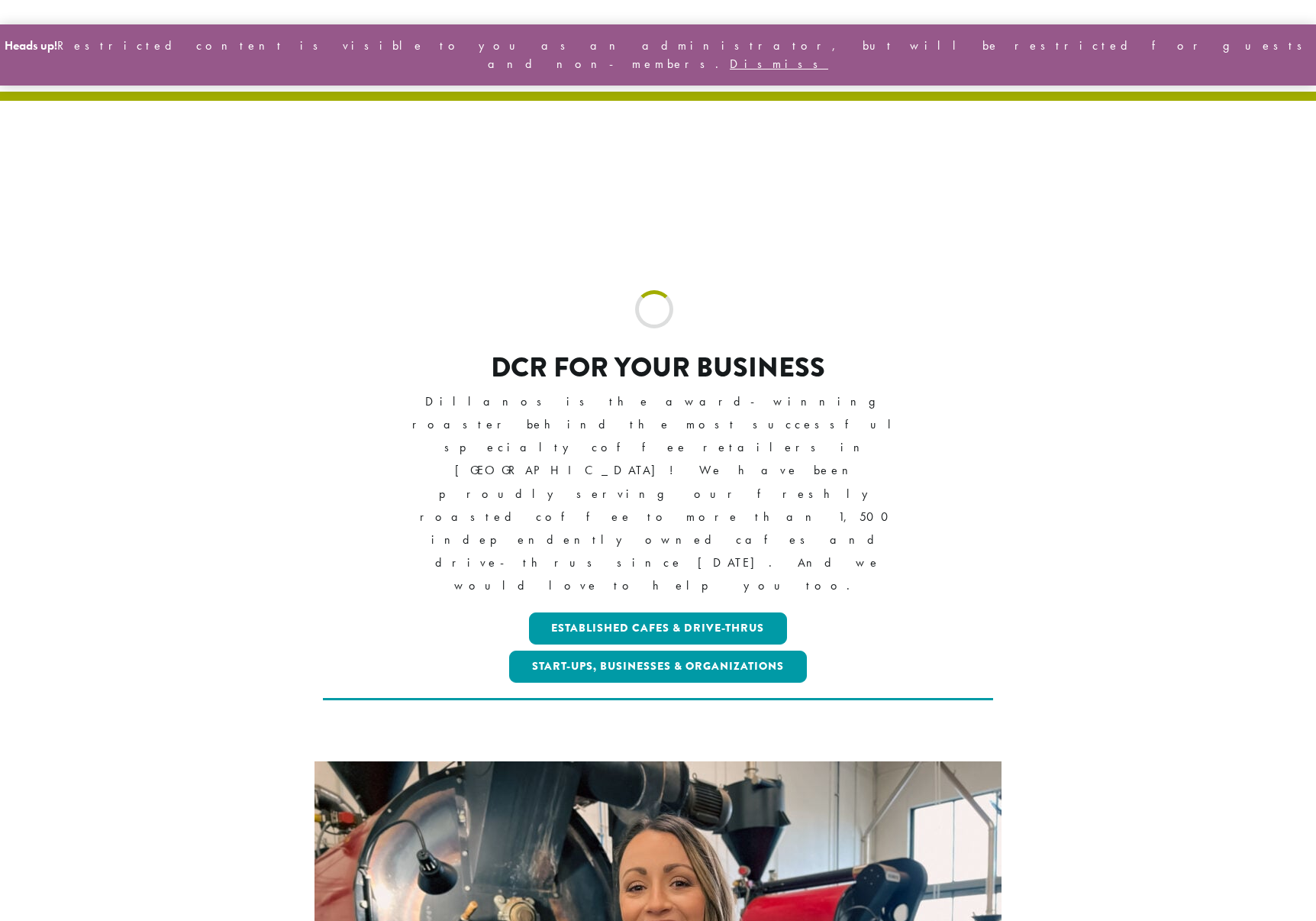  Describe the element at coordinates (658, 628) in the screenshot. I see `a: Established Cafes & Drive-Thrus` at that location.